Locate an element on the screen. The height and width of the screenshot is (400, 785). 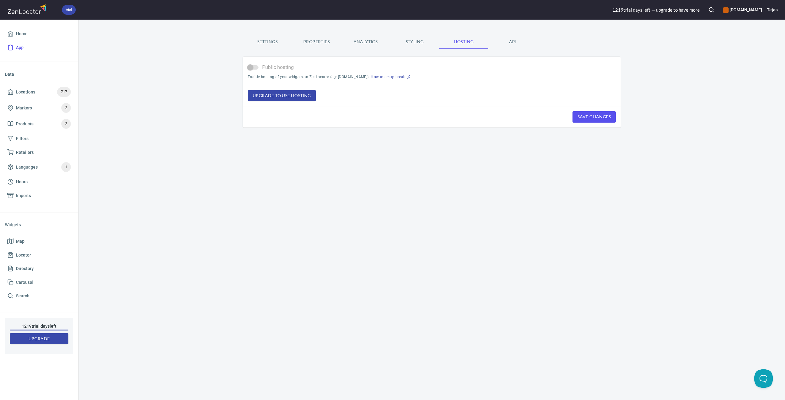
a: Locations717 is located at coordinates (39, 92).